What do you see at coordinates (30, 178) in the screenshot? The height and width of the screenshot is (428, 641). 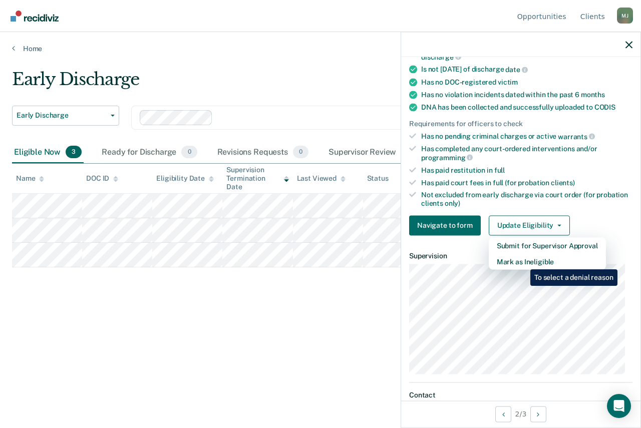 I see `div: Name` at bounding box center [30, 178].